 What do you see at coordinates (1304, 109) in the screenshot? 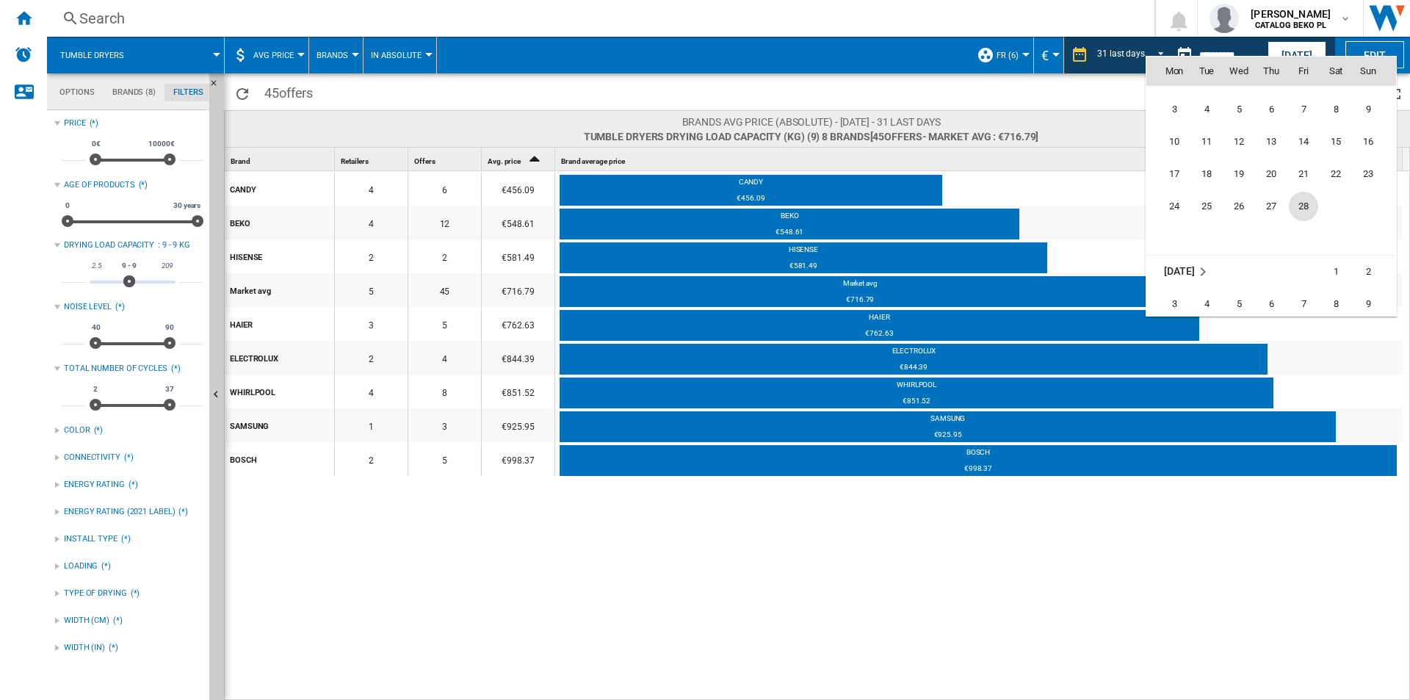
I see `td: Friday February 7 2025` at bounding box center [1304, 109].